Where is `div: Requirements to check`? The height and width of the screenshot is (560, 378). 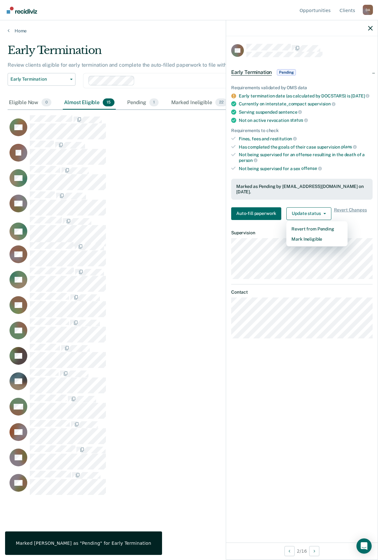
div: Requirements to check is located at coordinates (302, 130).